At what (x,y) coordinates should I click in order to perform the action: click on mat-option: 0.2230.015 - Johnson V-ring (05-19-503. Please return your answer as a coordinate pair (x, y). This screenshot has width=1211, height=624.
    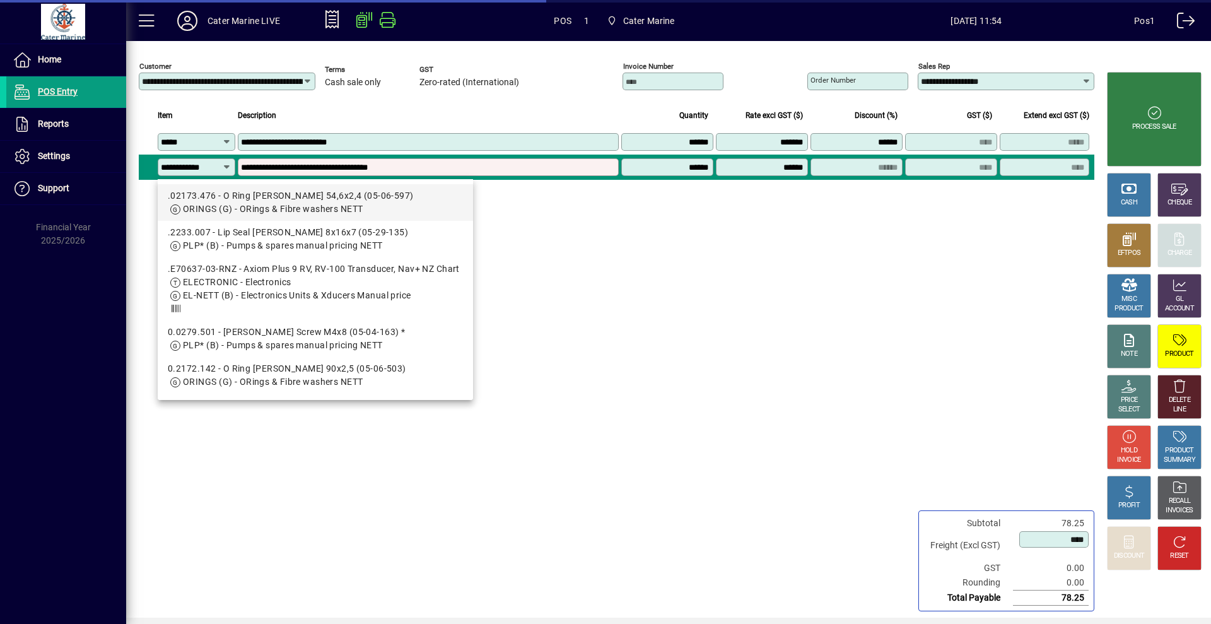
    Looking at the image, I should click on (315, 412).